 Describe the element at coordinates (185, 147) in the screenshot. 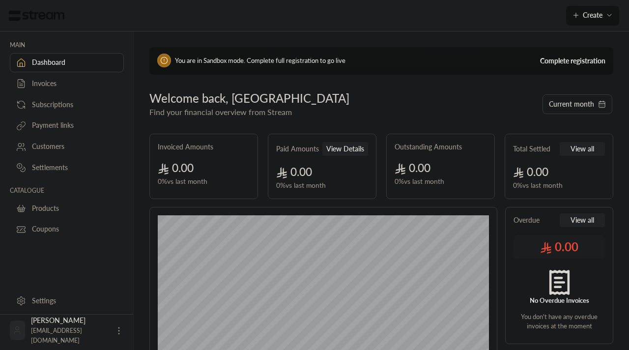

I see `h2: Invoiced Amounts` at that location.